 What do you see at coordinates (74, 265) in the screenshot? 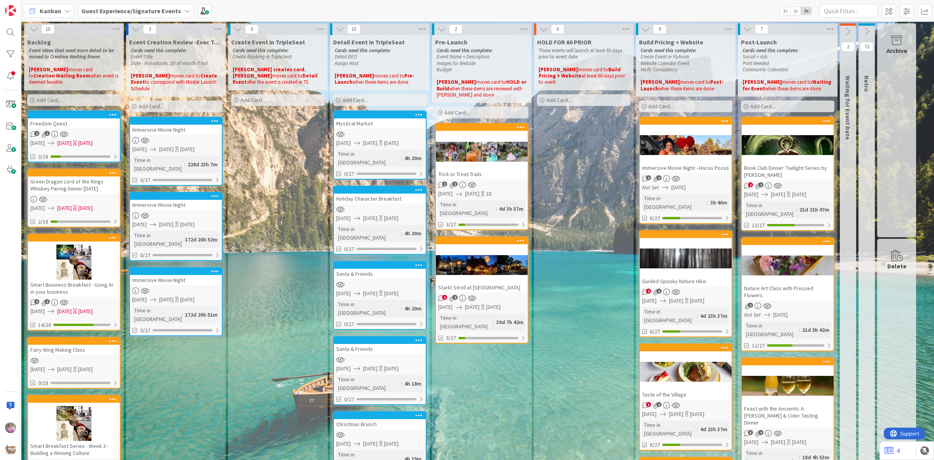
I see `div: Smart Business Breakfast - Using AI in your business` at bounding box center [74, 265].